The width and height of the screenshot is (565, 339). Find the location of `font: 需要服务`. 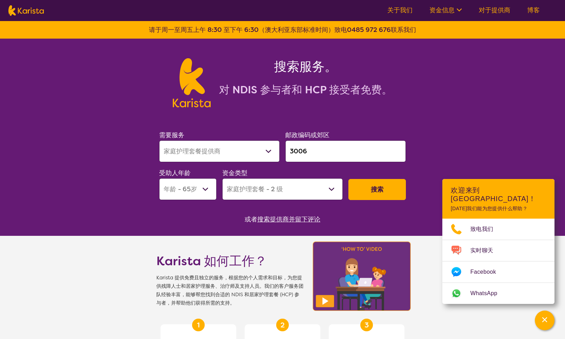

font: 需要服务 is located at coordinates (172, 135).